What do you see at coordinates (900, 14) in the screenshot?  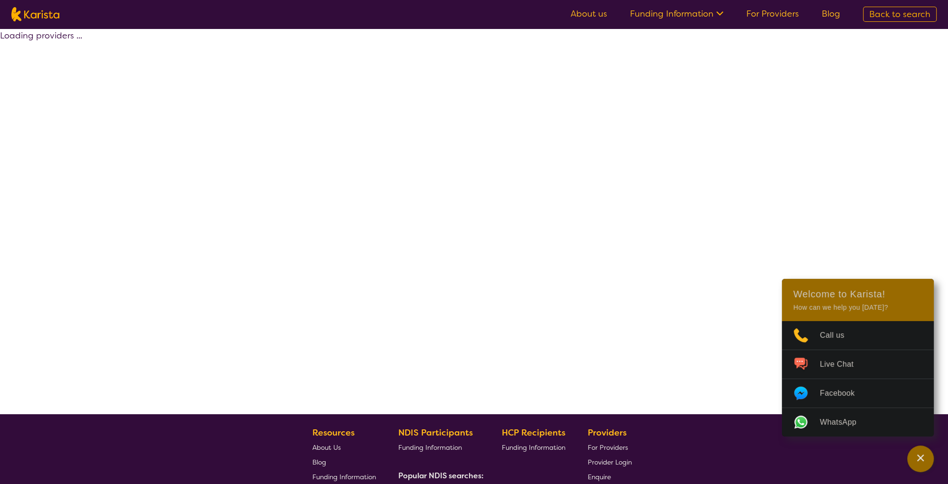 I see `a: Back to search` at bounding box center [900, 14].